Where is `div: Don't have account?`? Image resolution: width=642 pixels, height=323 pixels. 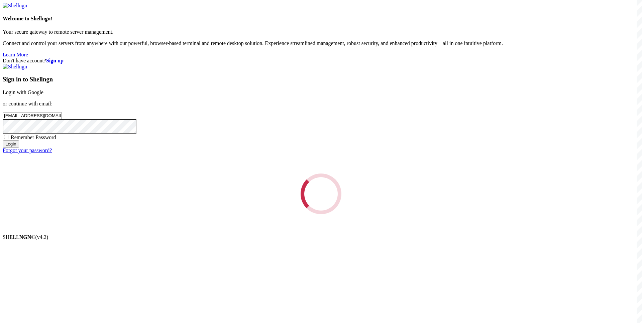
div: Don't have account? is located at coordinates (321, 61).